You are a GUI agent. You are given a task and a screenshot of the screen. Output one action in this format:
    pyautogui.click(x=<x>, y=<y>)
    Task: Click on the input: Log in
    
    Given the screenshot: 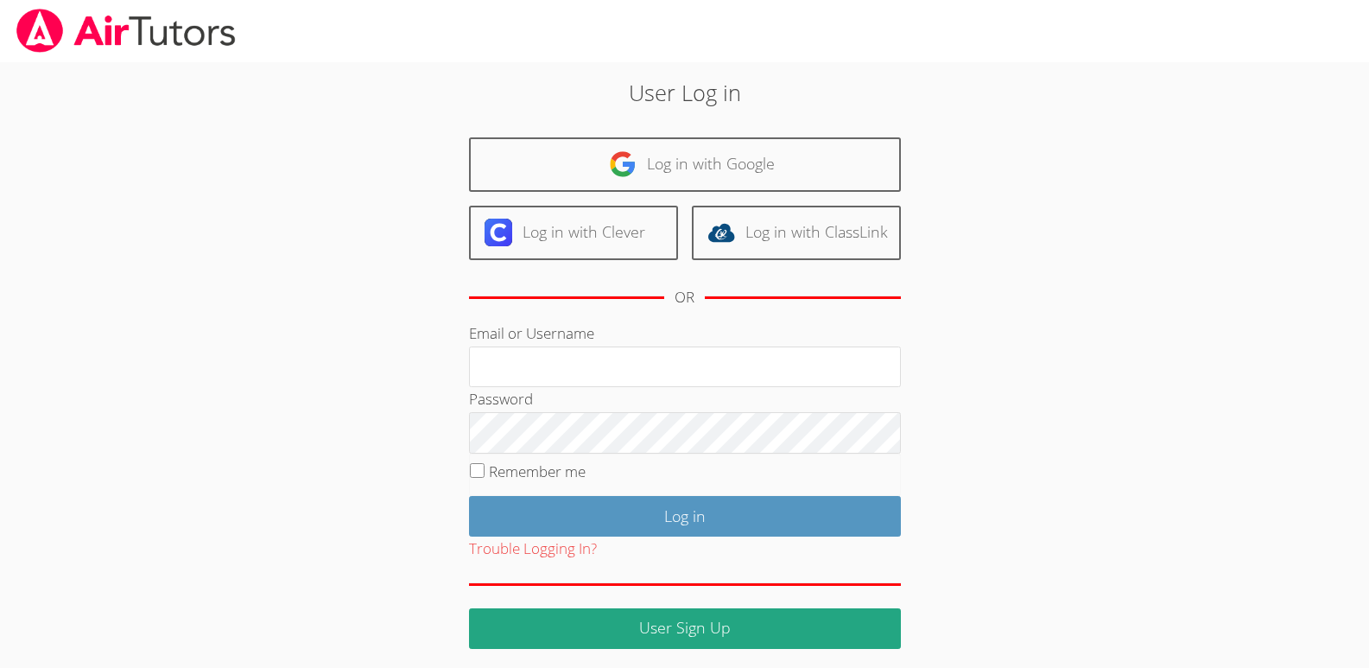 What is the action you would take?
    pyautogui.click(x=685, y=516)
    